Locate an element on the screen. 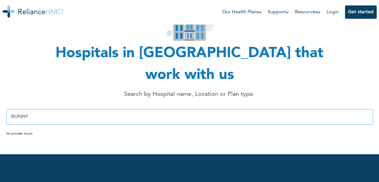 This screenshot has width=379, height=182. input: Enter Hospital name, location or plan type... is located at coordinates (190, 116).